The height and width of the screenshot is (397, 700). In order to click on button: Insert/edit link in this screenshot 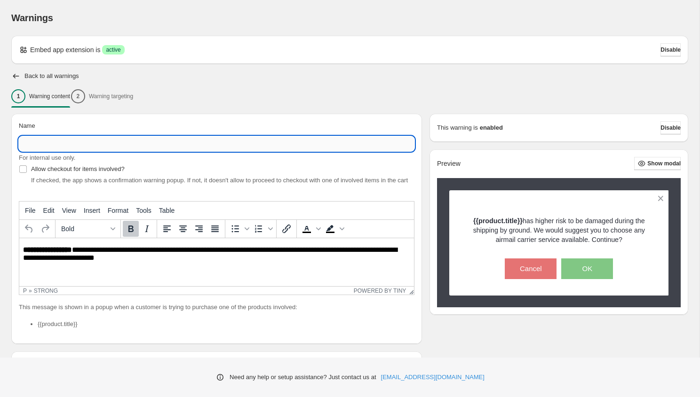, I will do `click(286, 229)`.